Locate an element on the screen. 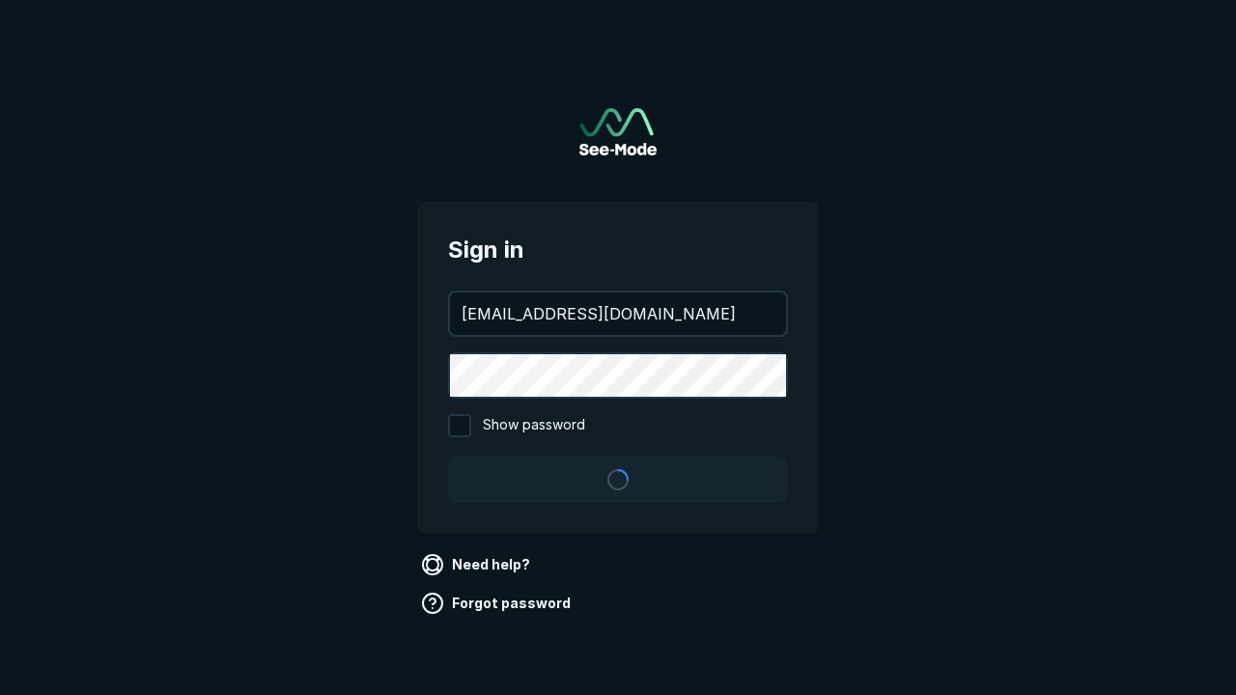  a: Need help? is located at coordinates (477, 565).